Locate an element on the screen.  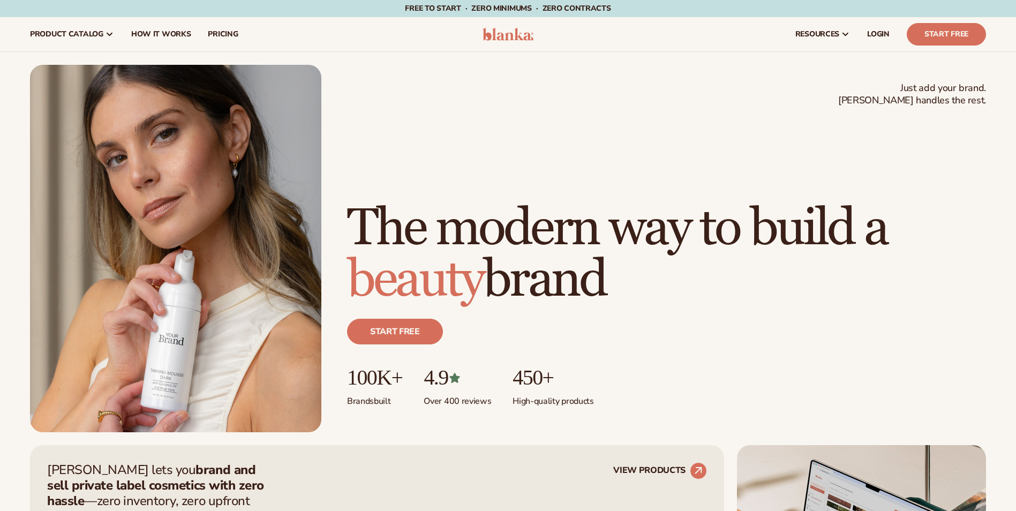
p: Over 400 reviews is located at coordinates (457, 398).